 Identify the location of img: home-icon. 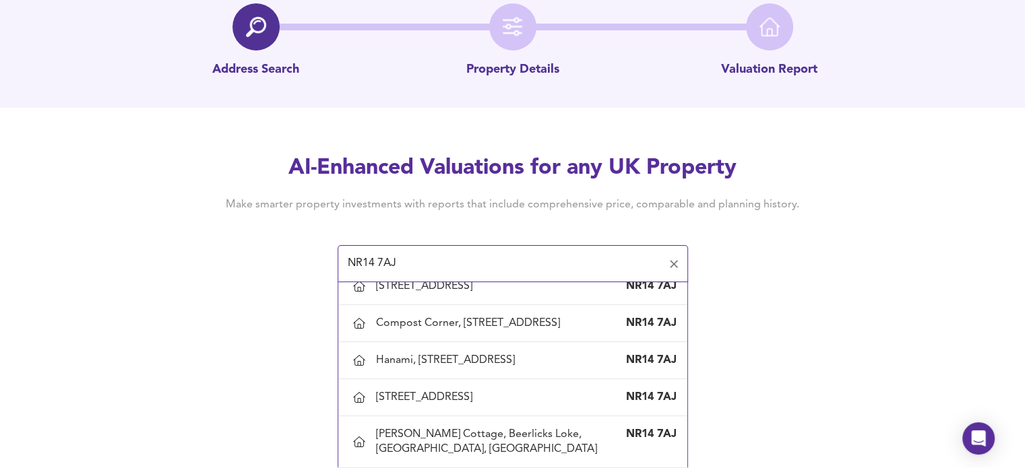
(769, 27).